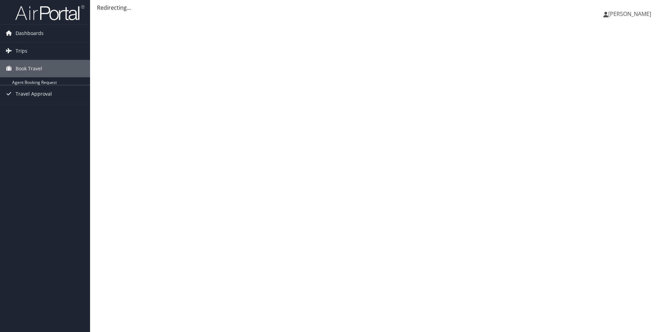 This screenshot has width=665, height=332. What do you see at coordinates (377, 8) in the screenshot?
I see `div: Redirecting...` at bounding box center [377, 8].